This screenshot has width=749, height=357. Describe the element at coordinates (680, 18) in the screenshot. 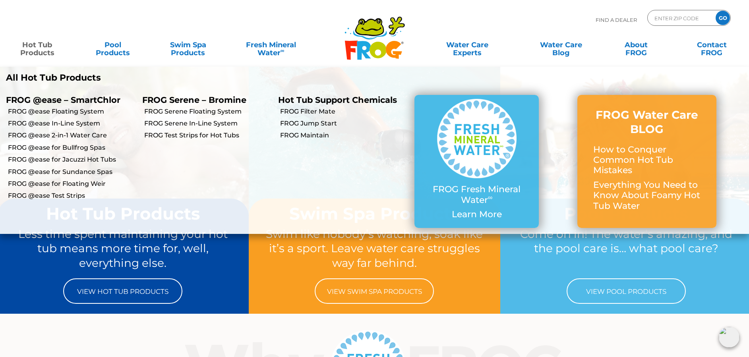

I see `input: Zip Code Form` at that location.